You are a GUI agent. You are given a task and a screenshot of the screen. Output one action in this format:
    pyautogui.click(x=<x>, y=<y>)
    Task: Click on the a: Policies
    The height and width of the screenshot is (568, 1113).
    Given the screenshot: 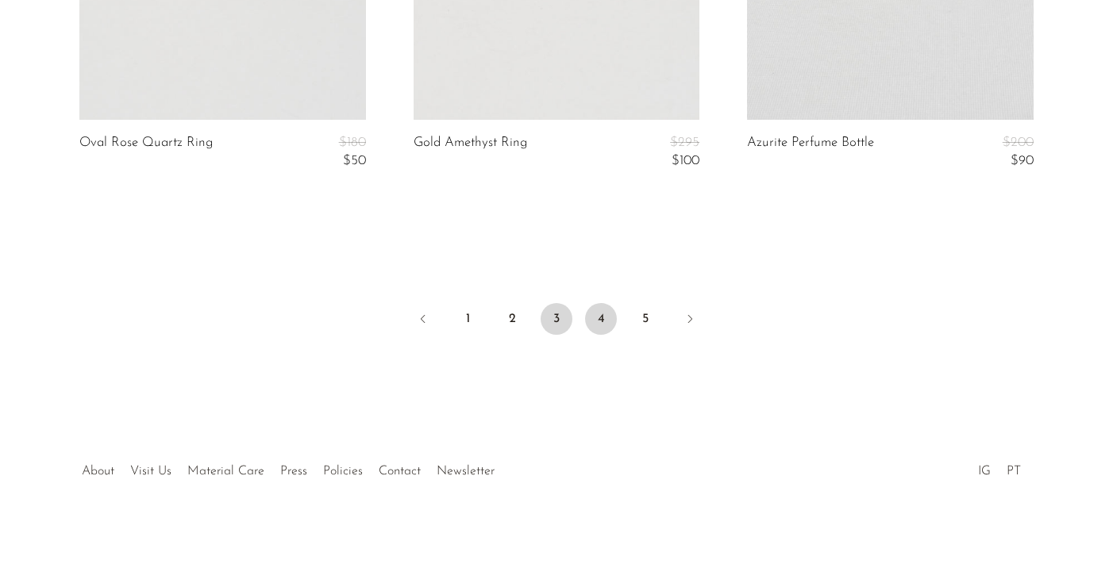 What is the action you would take?
    pyautogui.click(x=343, y=471)
    